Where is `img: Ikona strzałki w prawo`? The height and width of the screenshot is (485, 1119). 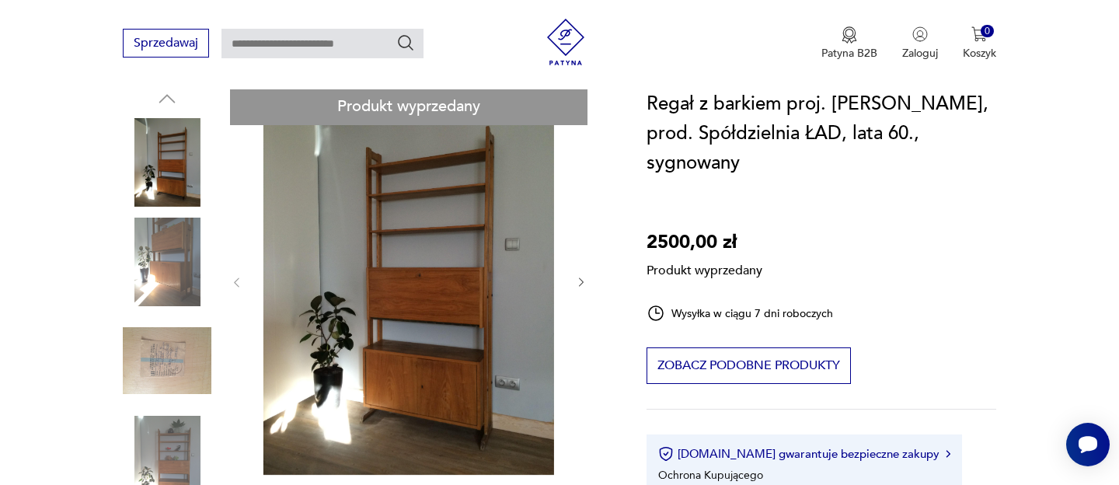 img: Ikona strzałki w prawo is located at coordinates (948, 454).